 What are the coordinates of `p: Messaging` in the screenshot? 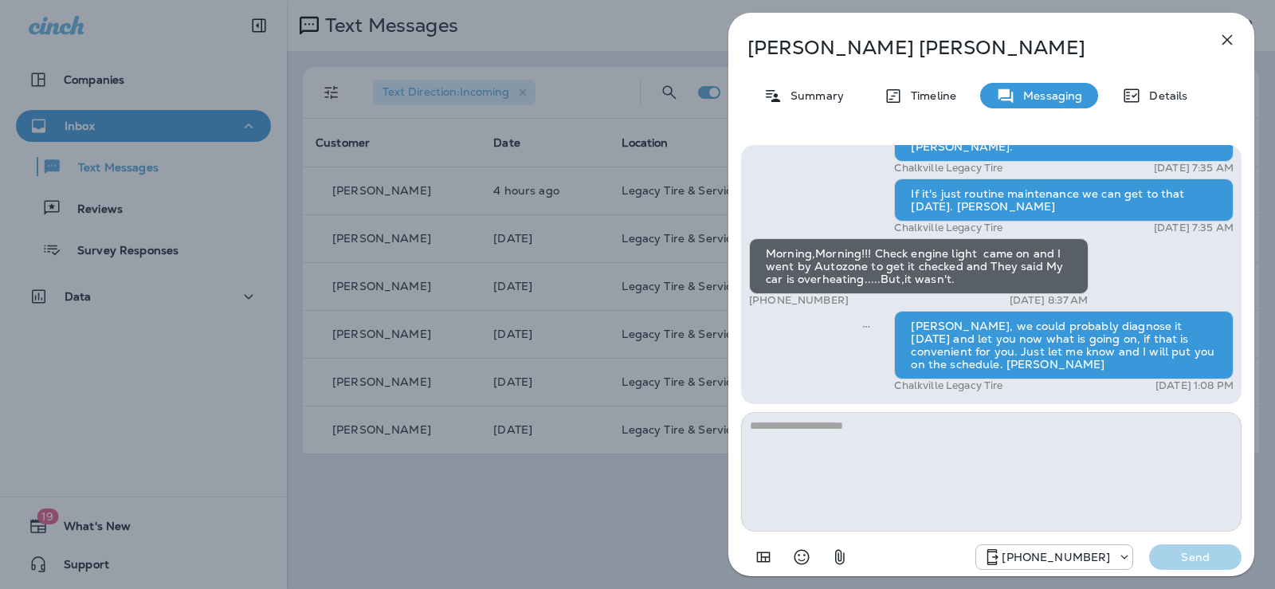 It's located at (1048, 96).